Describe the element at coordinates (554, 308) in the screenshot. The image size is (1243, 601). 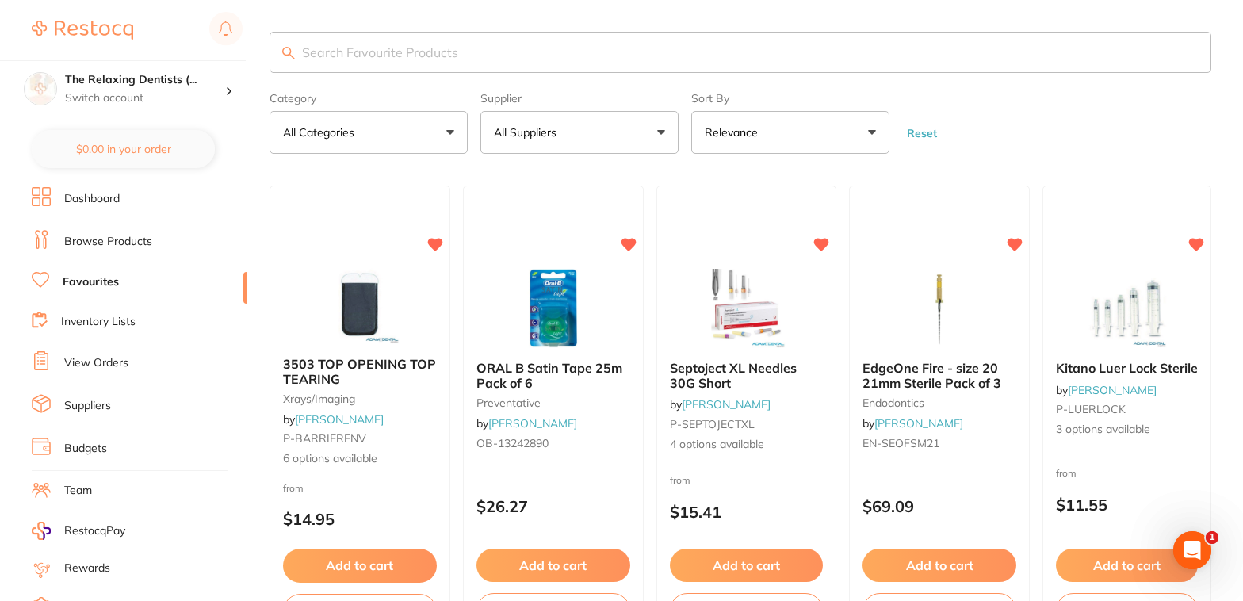
I see `img: ORAL B Satin Tape 25m Pack of 6` at that location.